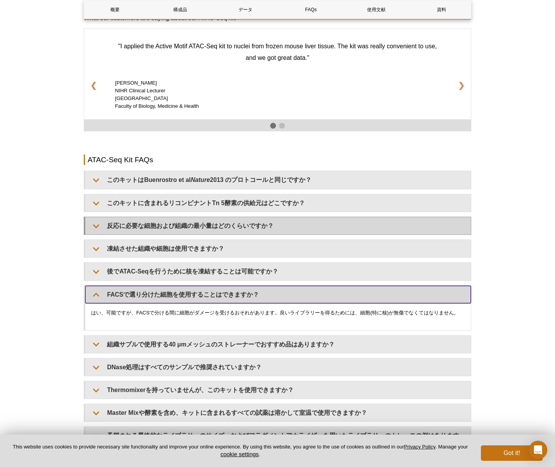 The height and width of the screenshot is (467, 555). What do you see at coordinates (246, 10) in the screenshot?
I see `a: データ` at bounding box center [246, 10].